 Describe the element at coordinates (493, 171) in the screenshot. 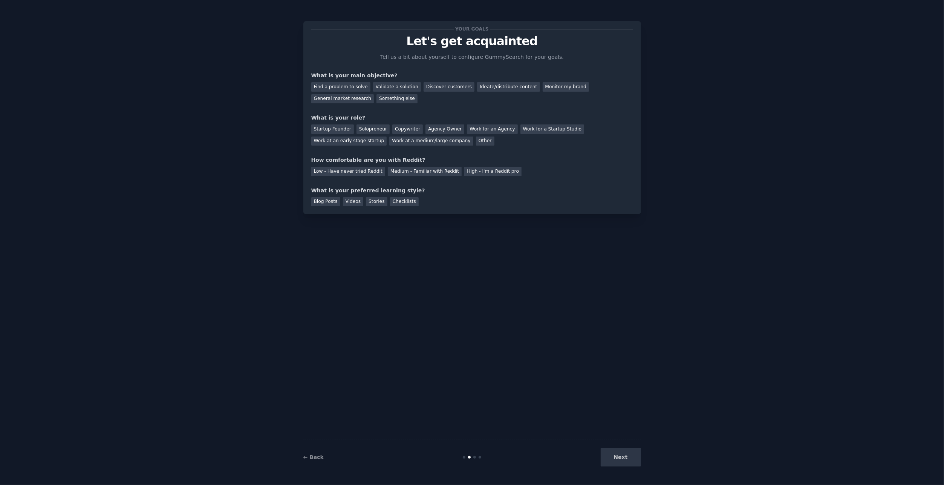

I see `div: High - I'm a Reddit pro` at that location.